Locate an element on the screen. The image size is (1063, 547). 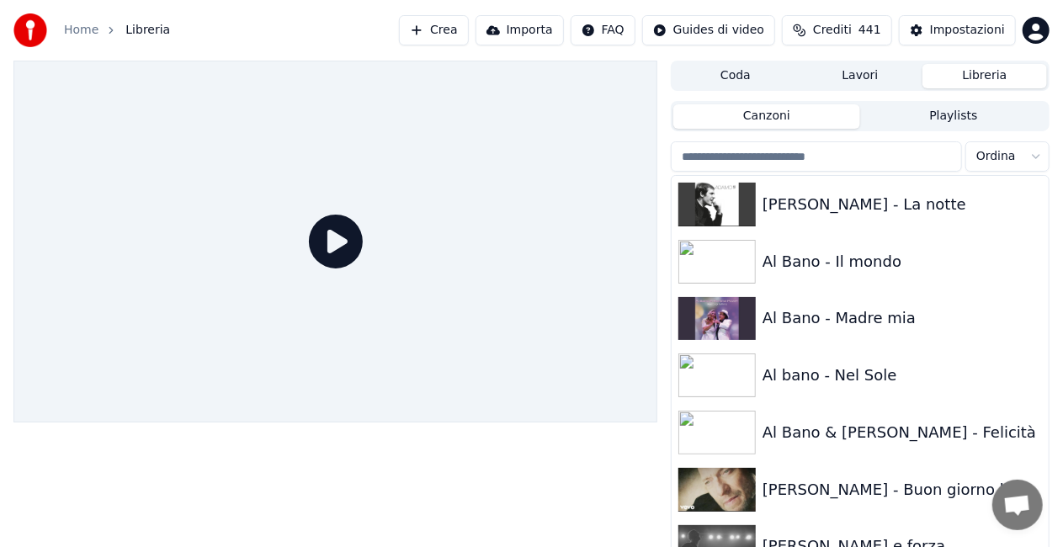
button: Impostazioni is located at coordinates (957, 30).